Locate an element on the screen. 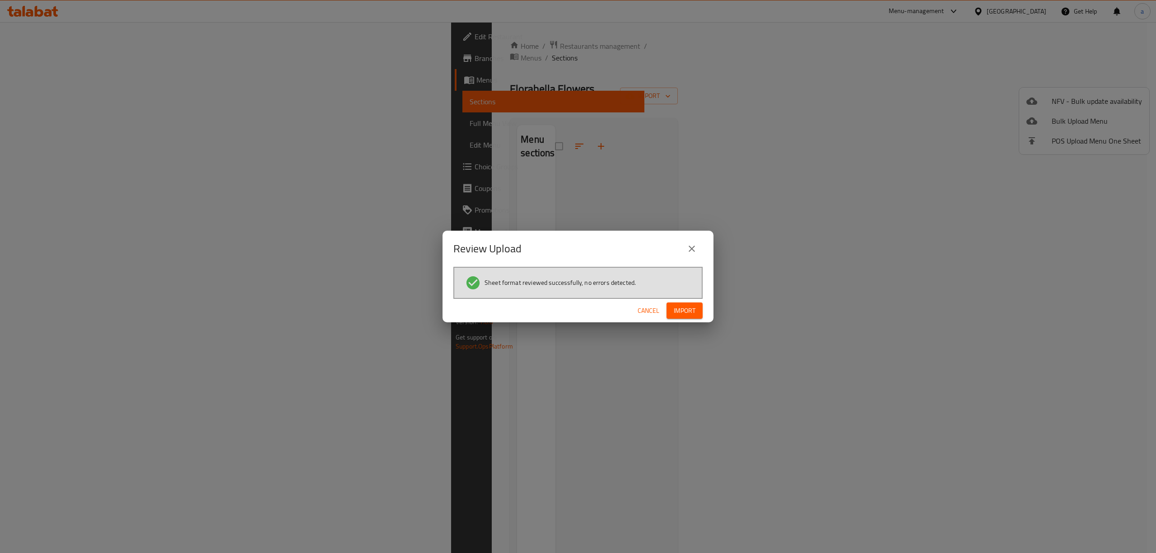 The image size is (1156, 553). button: Import is located at coordinates (685, 311).